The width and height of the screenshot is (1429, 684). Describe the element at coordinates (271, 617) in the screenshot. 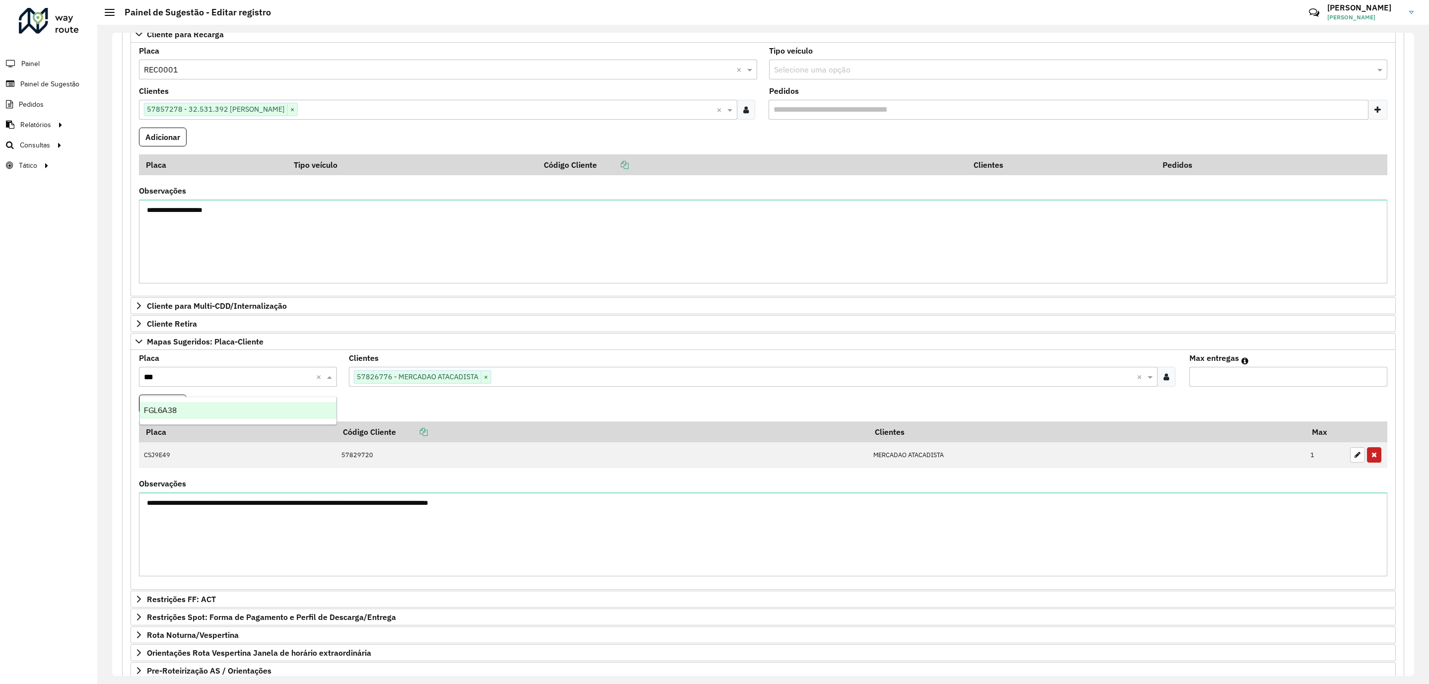

I see `span: Restrições Spot: Forma de Pagamento e Perfil de Descarga/Entrega` at that location.